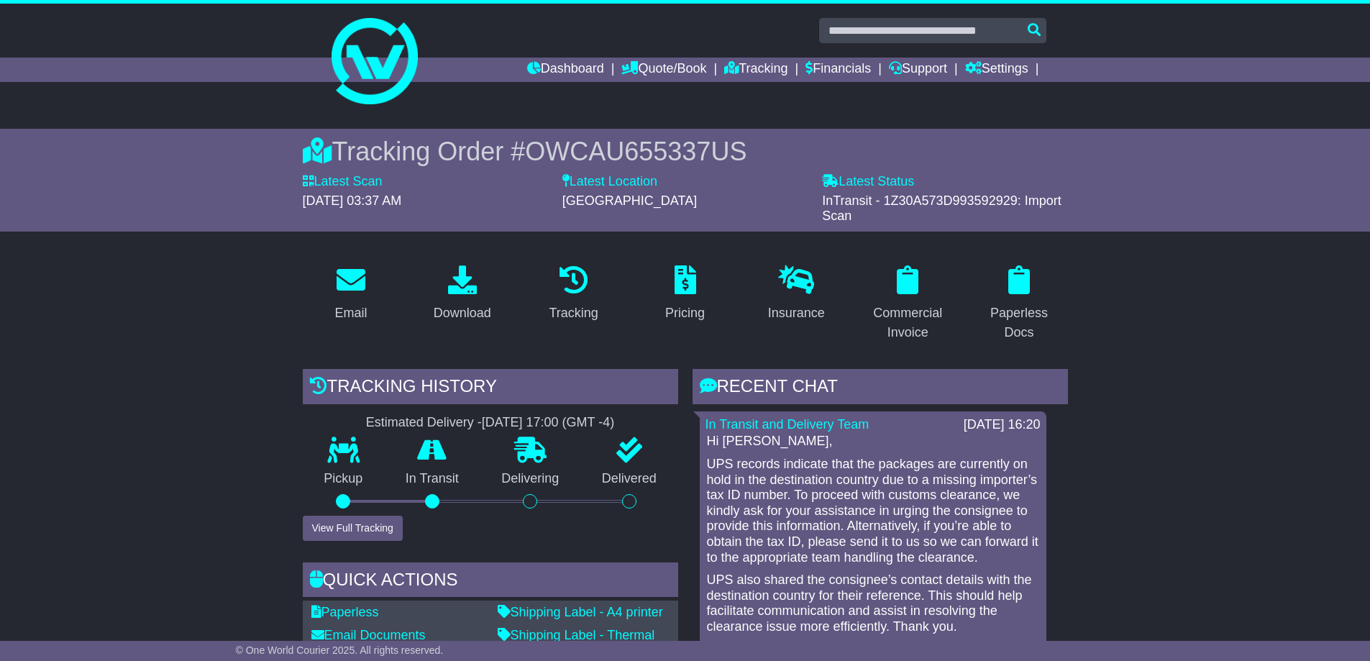  I want to click on span: OWCAU655337US, so click(636, 151).